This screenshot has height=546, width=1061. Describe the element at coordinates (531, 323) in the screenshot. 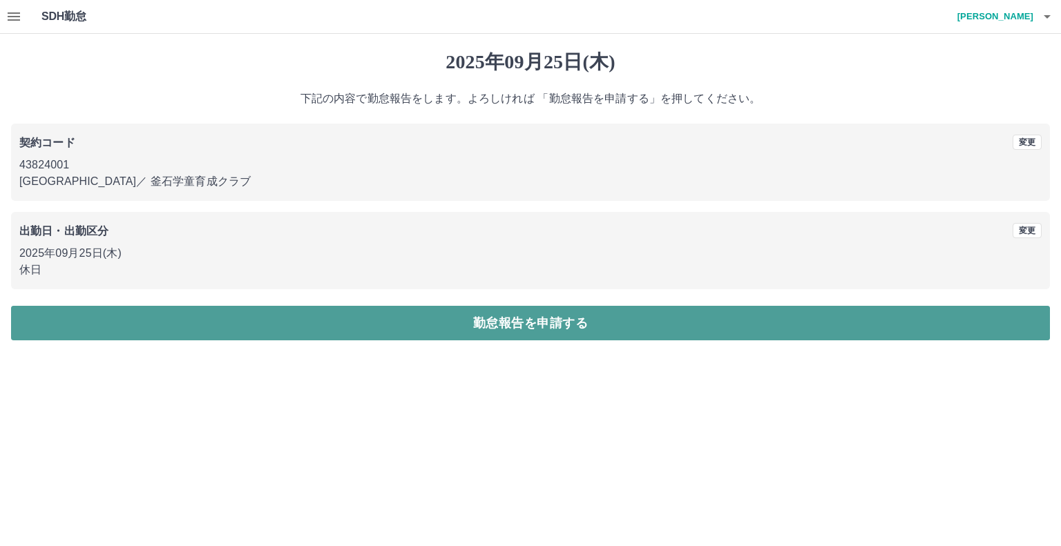

I see `button: 勤怠報告を申請する` at that location.